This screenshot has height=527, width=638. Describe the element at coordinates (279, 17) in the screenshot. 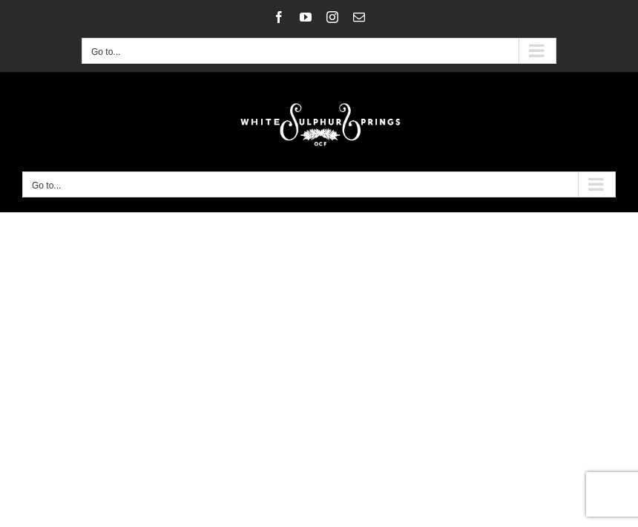

I see `a: Facebook` at that location.